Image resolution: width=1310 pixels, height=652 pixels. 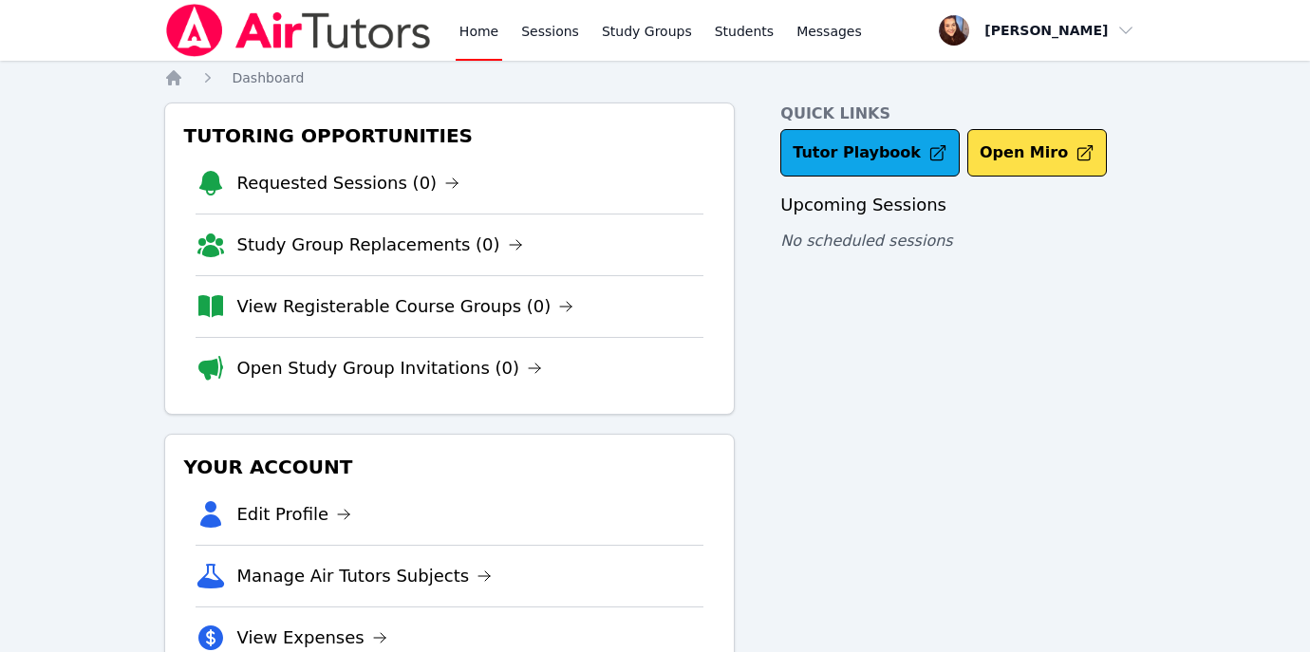 What do you see at coordinates (829, 31) in the screenshot?
I see `span: Messages` at bounding box center [829, 31].